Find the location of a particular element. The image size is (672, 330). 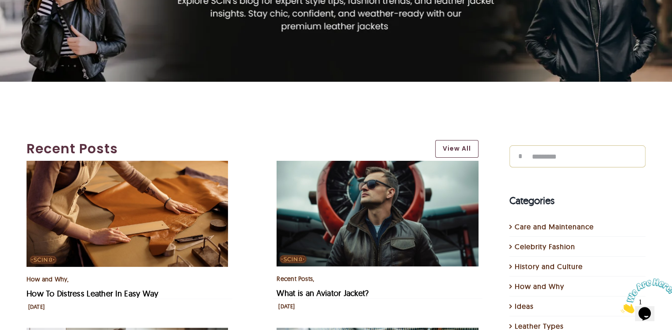

span: 1 is located at coordinates (5, 7).